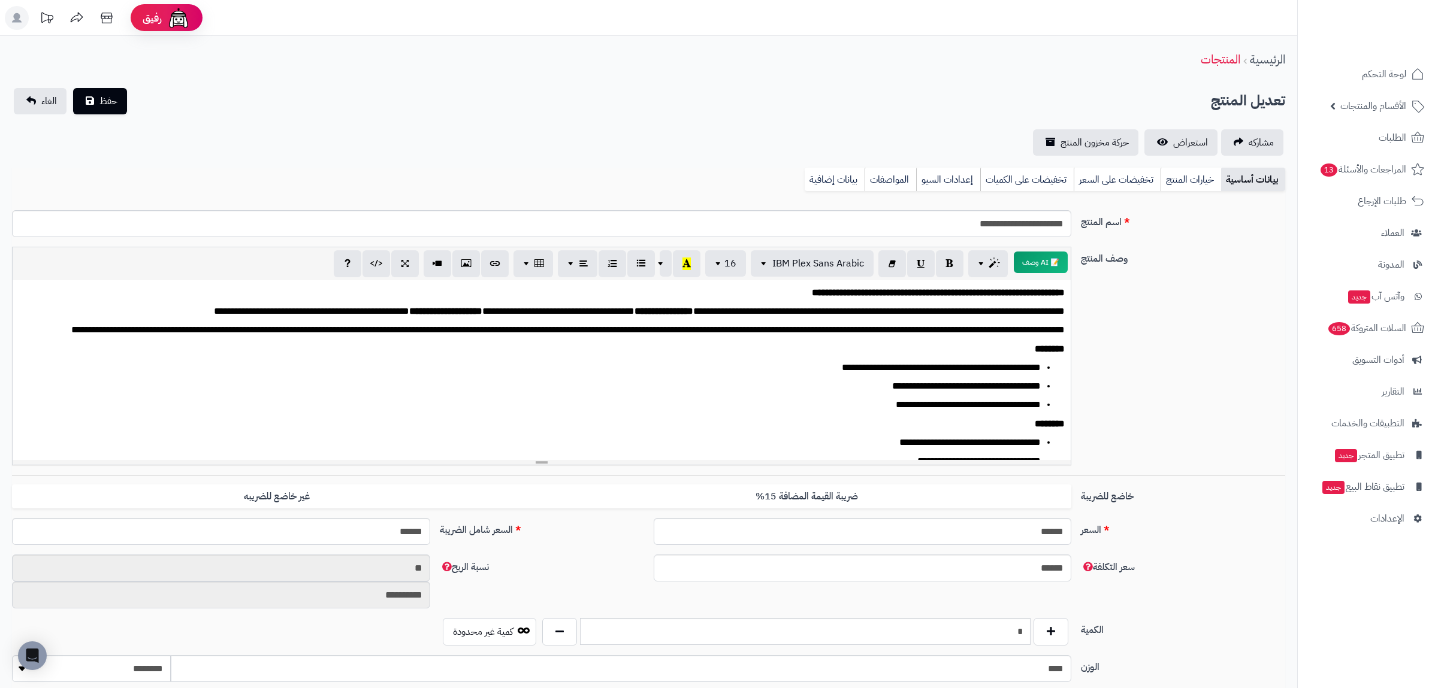 The image size is (1438, 688). Describe the element at coordinates (1183, 494) in the screenshot. I see `label: خاضع للضريبة` at that location.